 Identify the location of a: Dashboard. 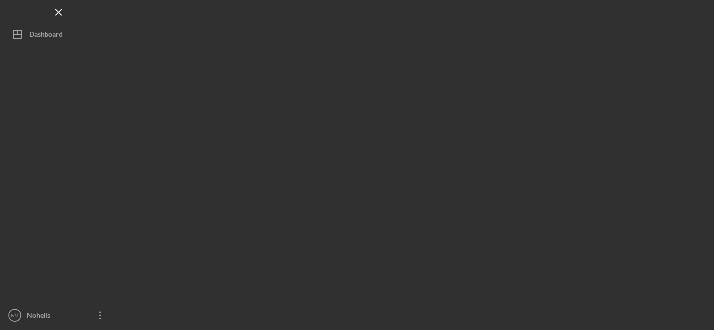
(59, 34).